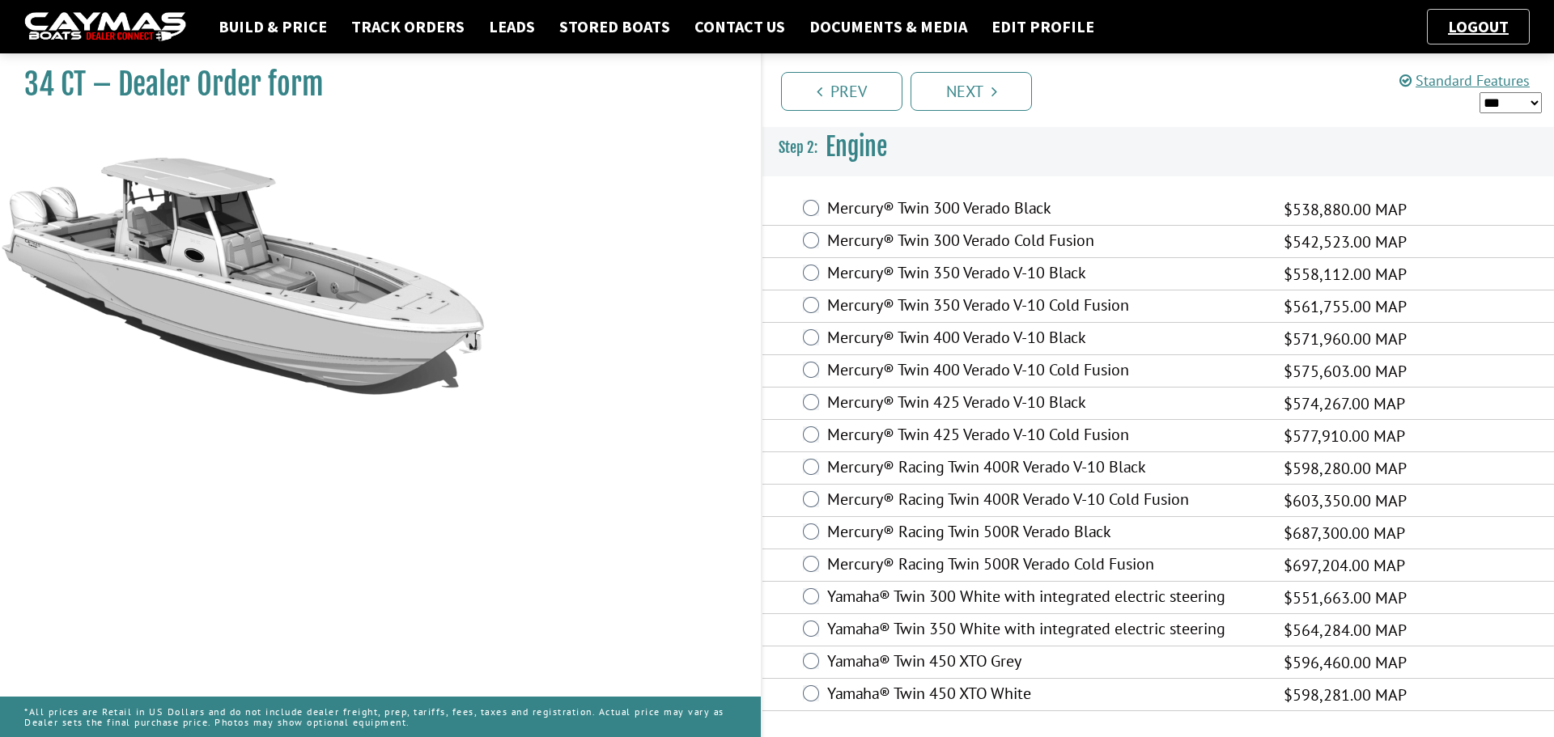 Image resolution: width=1554 pixels, height=737 pixels. What do you see at coordinates (1345, 339) in the screenshot?
I see `span: $571,960.00 MAP` at bounding box center [1345, 339].